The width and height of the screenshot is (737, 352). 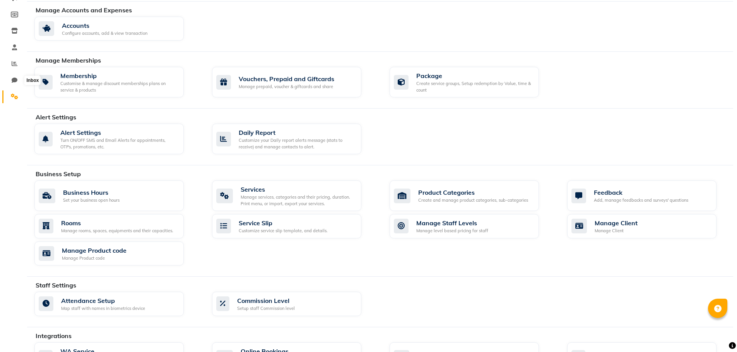 What do you see at coordinates (297, 133) in the screenshot?
I see `div: Daily Report` at bounding box center [297, 133].